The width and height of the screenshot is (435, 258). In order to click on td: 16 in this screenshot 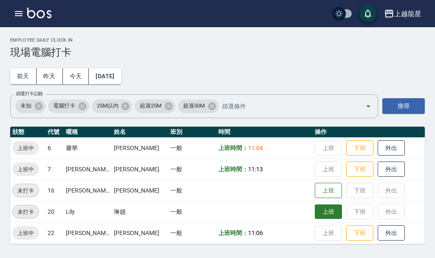, I will do `click(54, 190)`.